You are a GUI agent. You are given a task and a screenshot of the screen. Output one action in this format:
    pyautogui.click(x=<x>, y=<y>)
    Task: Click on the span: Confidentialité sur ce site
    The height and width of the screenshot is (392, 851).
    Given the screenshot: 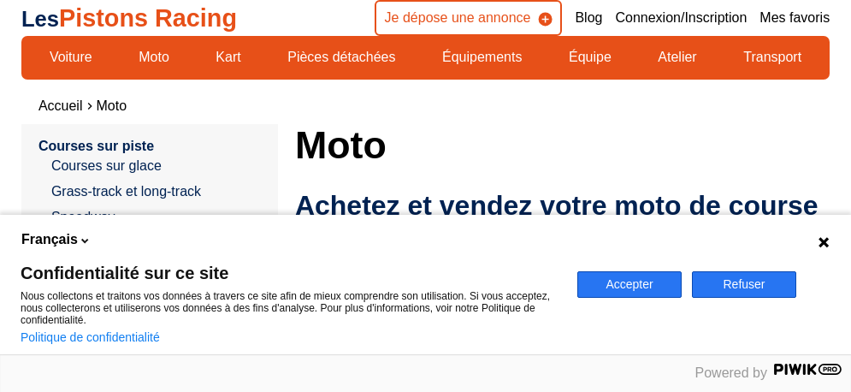 What is the action you would take?
    pyautogui.click(x=288, y=273)
    